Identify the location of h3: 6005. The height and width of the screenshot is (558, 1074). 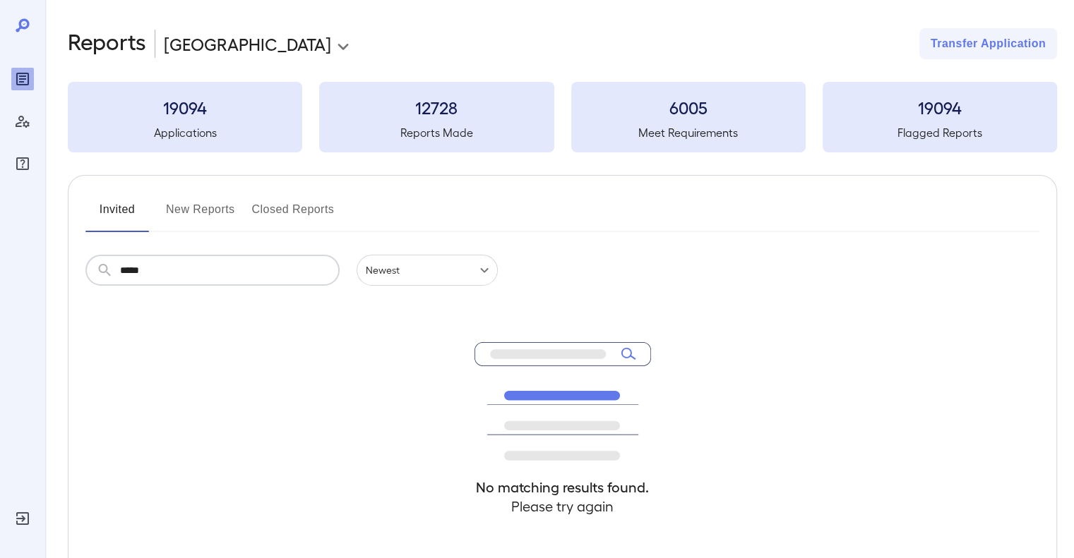
(688, 107).